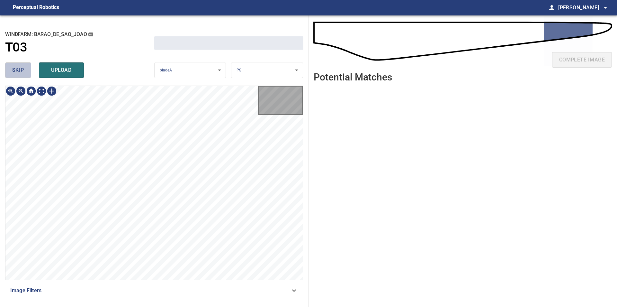 The height and width of the screenshot is (307, 617). What do you see at coordinates (52, 91) in the screenshot?
I see `div: Toggle selection` at bounding box center [52, 91].